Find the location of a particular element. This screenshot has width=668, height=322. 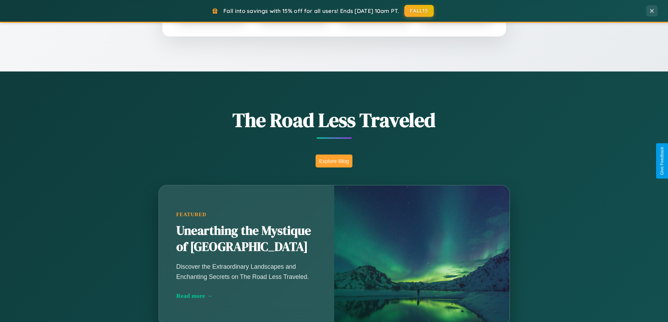

div: Give Feedback is located at coordinates (662, 161).